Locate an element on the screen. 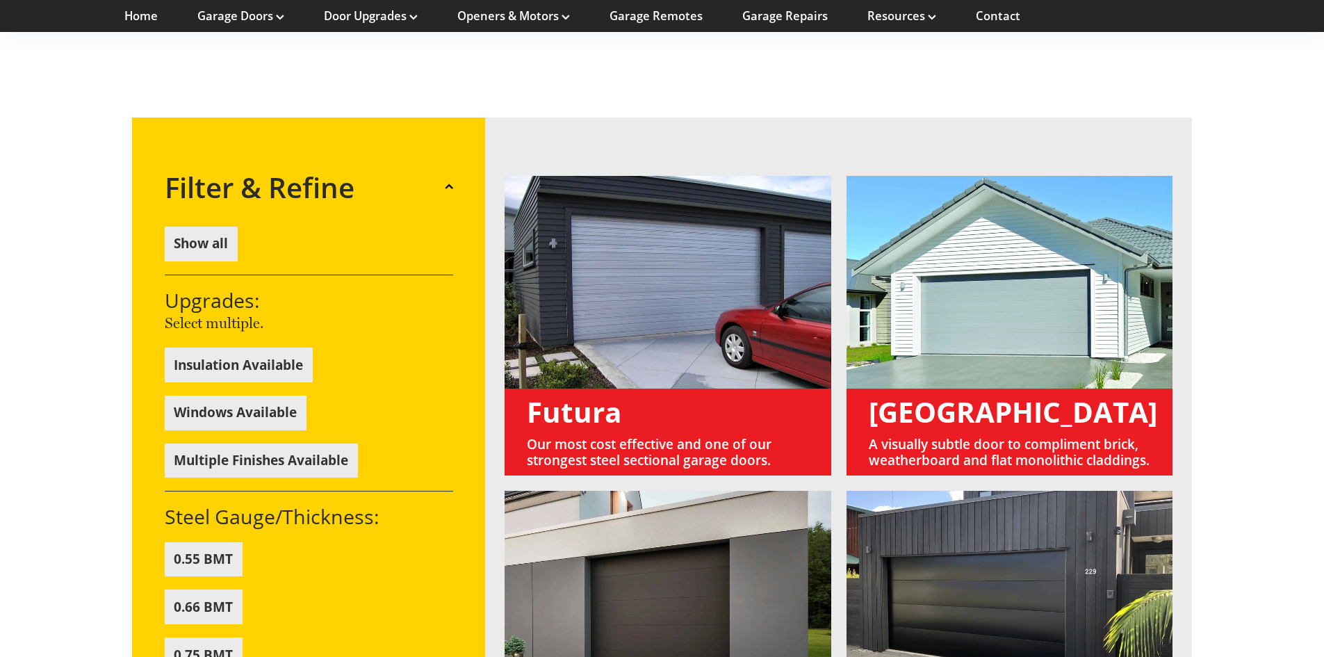  button: Insulation Available is located at coordinates (238, 365).